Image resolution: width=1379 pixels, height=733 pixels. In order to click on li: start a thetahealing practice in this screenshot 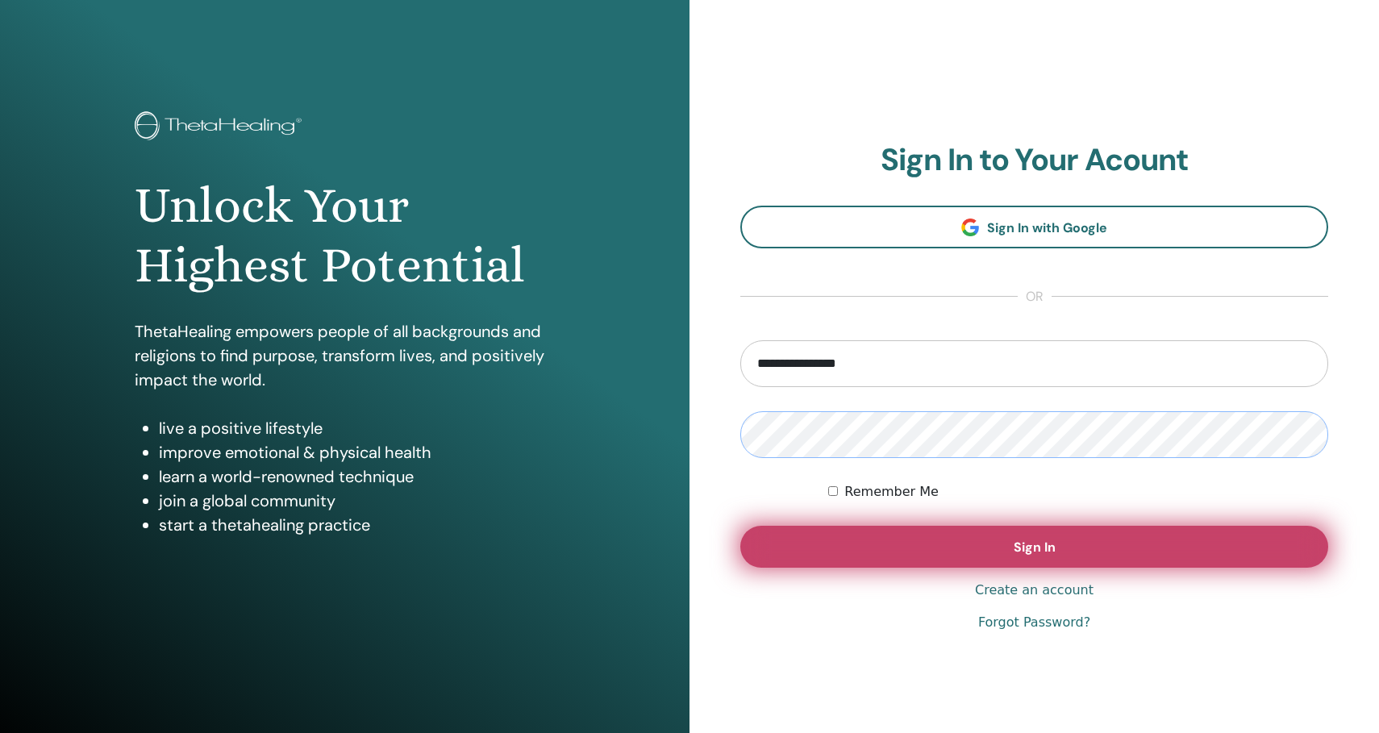, I will do `click(356, 525)`.